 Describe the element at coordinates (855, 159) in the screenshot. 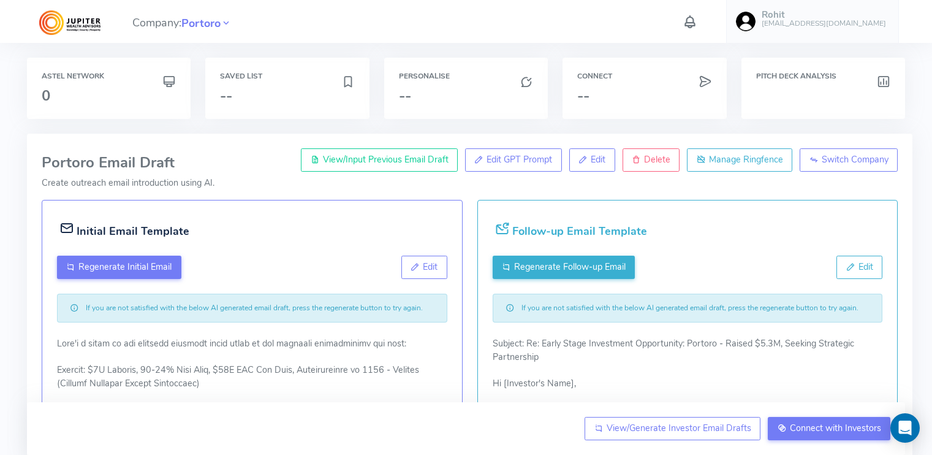

I see `span: Switch Company` at that location.